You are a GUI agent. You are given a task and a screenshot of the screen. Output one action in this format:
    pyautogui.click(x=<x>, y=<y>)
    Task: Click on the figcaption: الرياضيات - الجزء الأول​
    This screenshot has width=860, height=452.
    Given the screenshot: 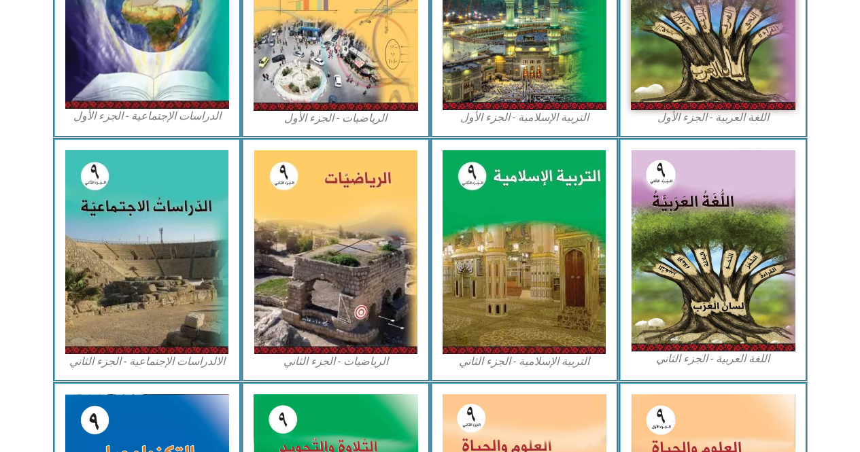 What is the action you would take?
    pyautogui.click(x=336, y=118)
    